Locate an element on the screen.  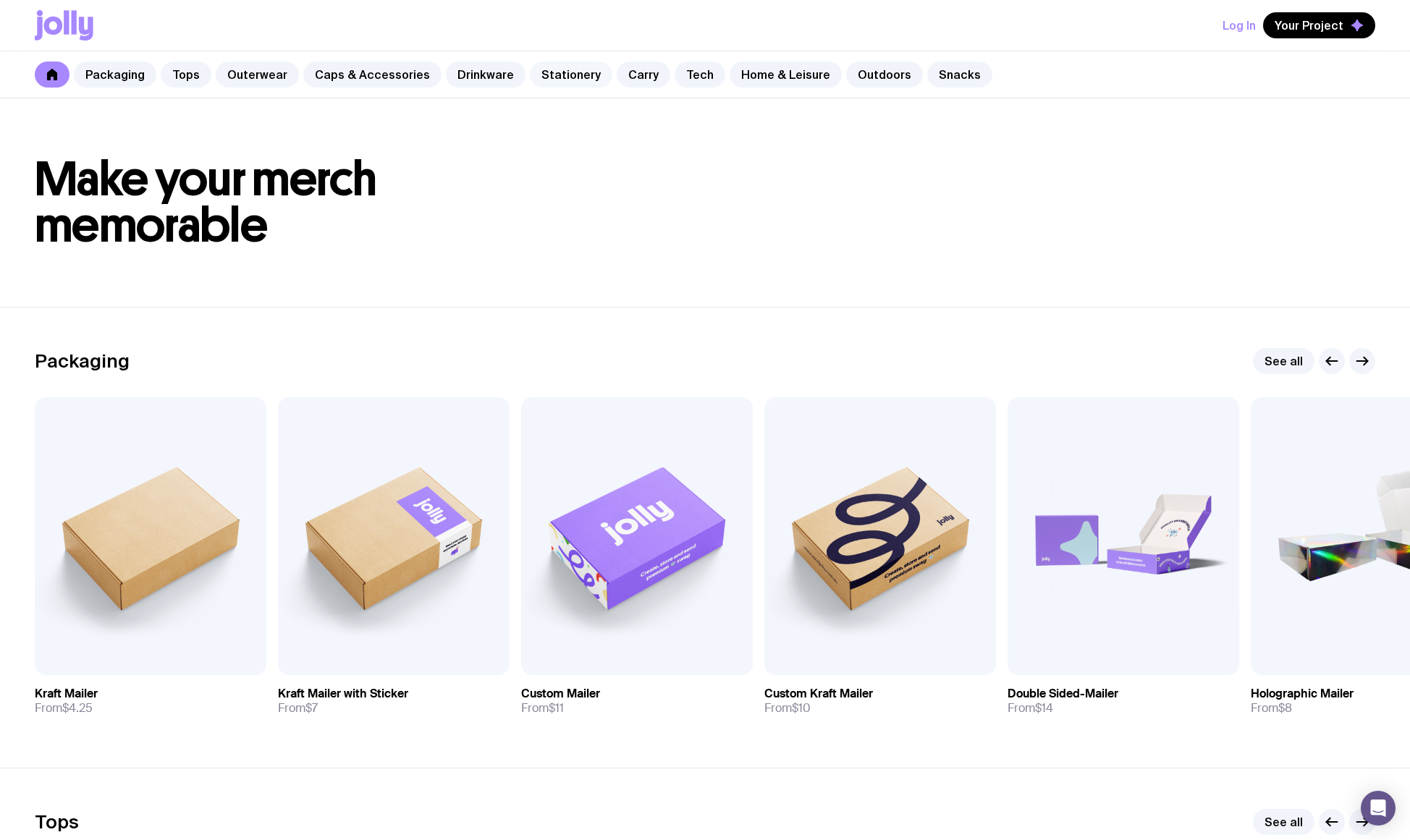
button: Your Project is located at coordinates (1318, 25).